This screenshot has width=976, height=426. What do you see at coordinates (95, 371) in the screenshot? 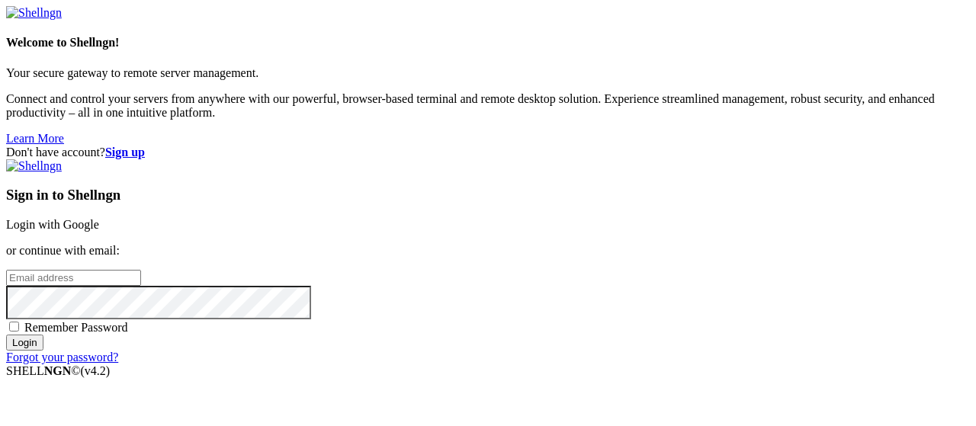
I see `span: 4.2.0` at bounding box center [95, 371].